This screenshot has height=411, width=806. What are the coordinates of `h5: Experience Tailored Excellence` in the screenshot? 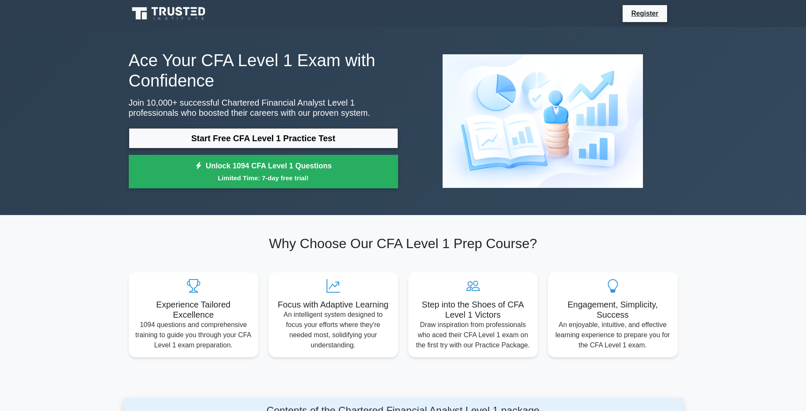 It's located at (194, 309).